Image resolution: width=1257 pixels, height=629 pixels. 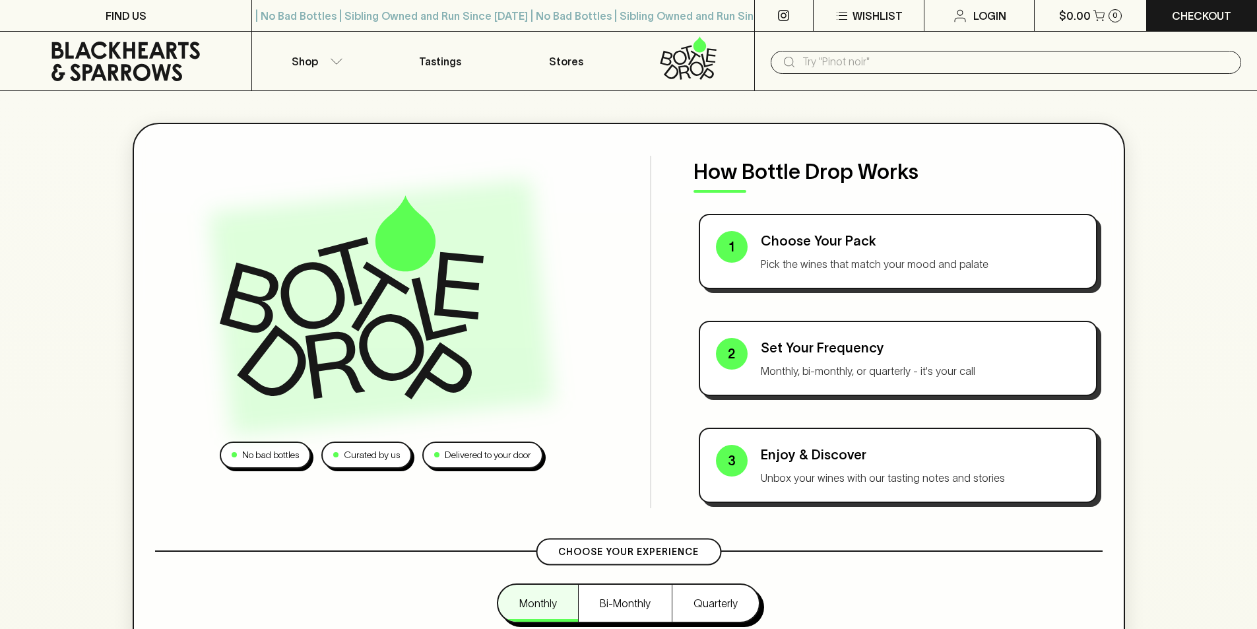 What do you see at coordinates (921, 241) in the screenshot?
I see `p: Choose Your Pack` at bounding box center [921, 241].